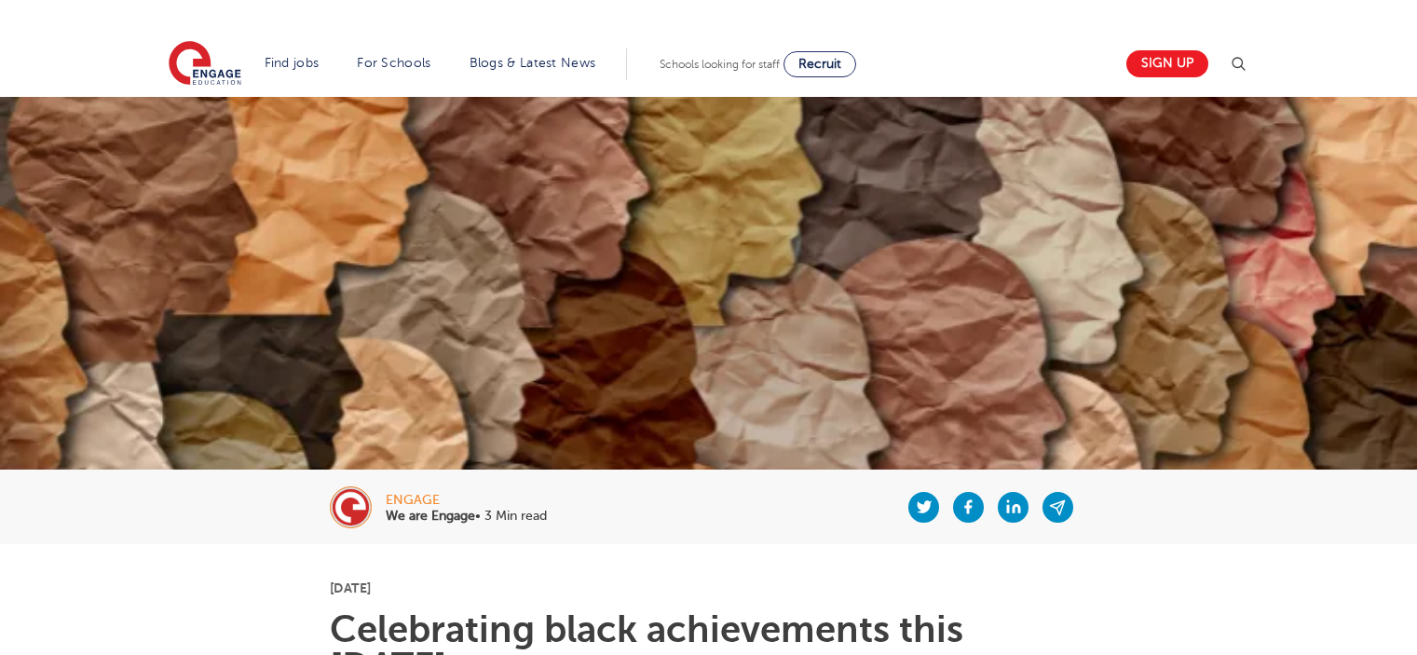 Image resolution: width=1417 pixels, height=655 pixels. What do you see at coordinates (393, 62) in the screenshot?
I see `a: For Schools` at bounding box center [393, 62].